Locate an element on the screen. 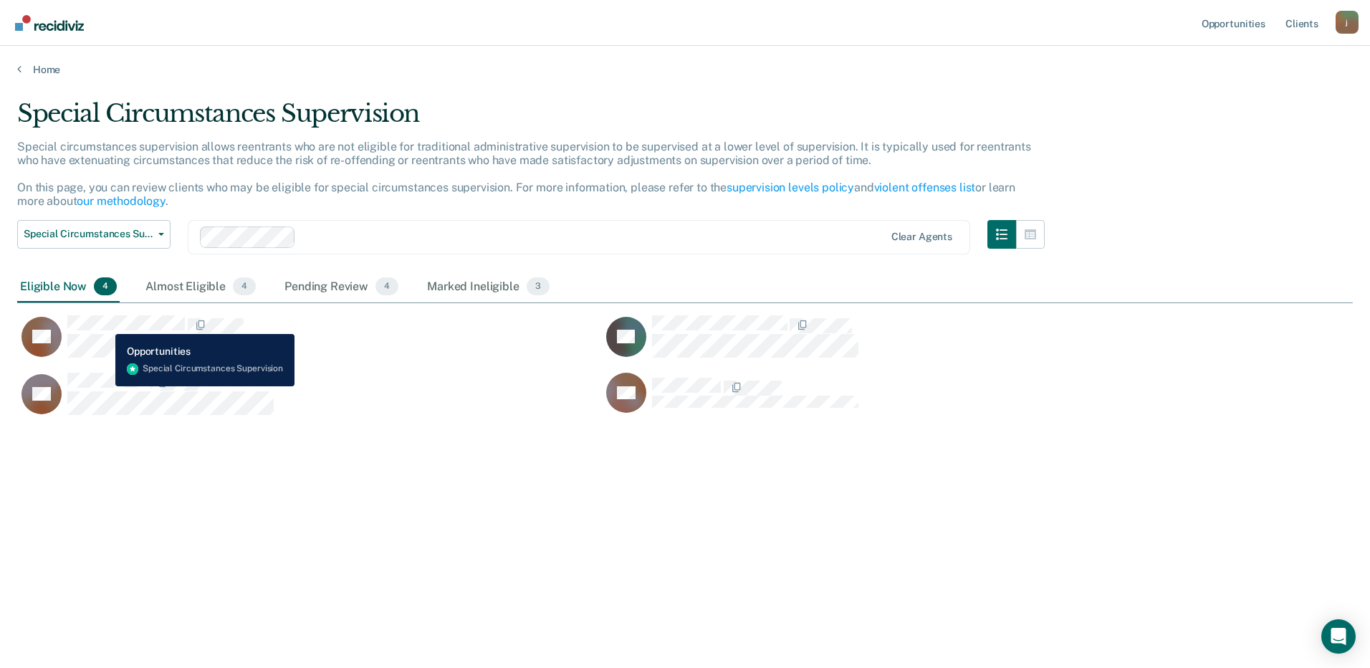  img: Recidiviz is located at coordinates (49, 23).